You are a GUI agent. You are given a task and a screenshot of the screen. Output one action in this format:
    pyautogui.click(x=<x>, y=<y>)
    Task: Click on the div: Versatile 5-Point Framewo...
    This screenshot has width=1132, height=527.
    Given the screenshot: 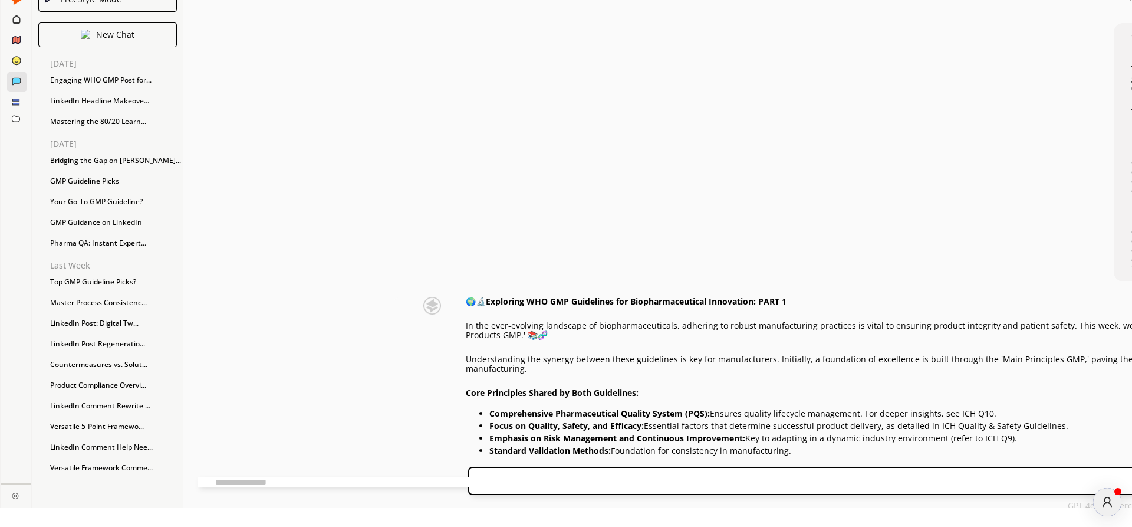 What is the action you would take?
    pyautogui.click(x=113, y=426)
    